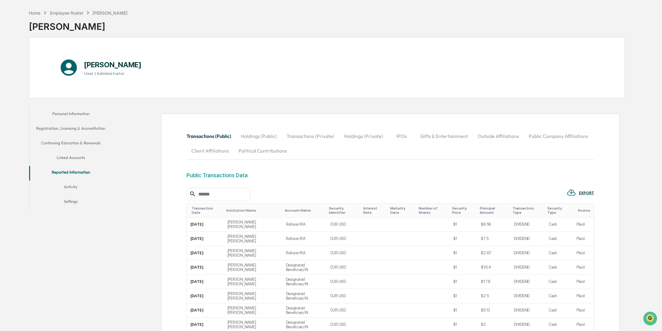  I want to click on button: Open customer support, so click(8, 8).